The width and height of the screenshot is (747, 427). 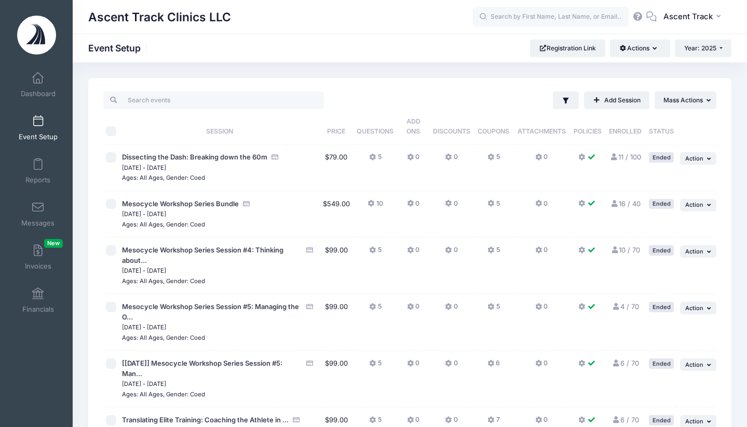 I want to click on h1: Ascent Track Clinics LLC, so click(x=159, y=17).